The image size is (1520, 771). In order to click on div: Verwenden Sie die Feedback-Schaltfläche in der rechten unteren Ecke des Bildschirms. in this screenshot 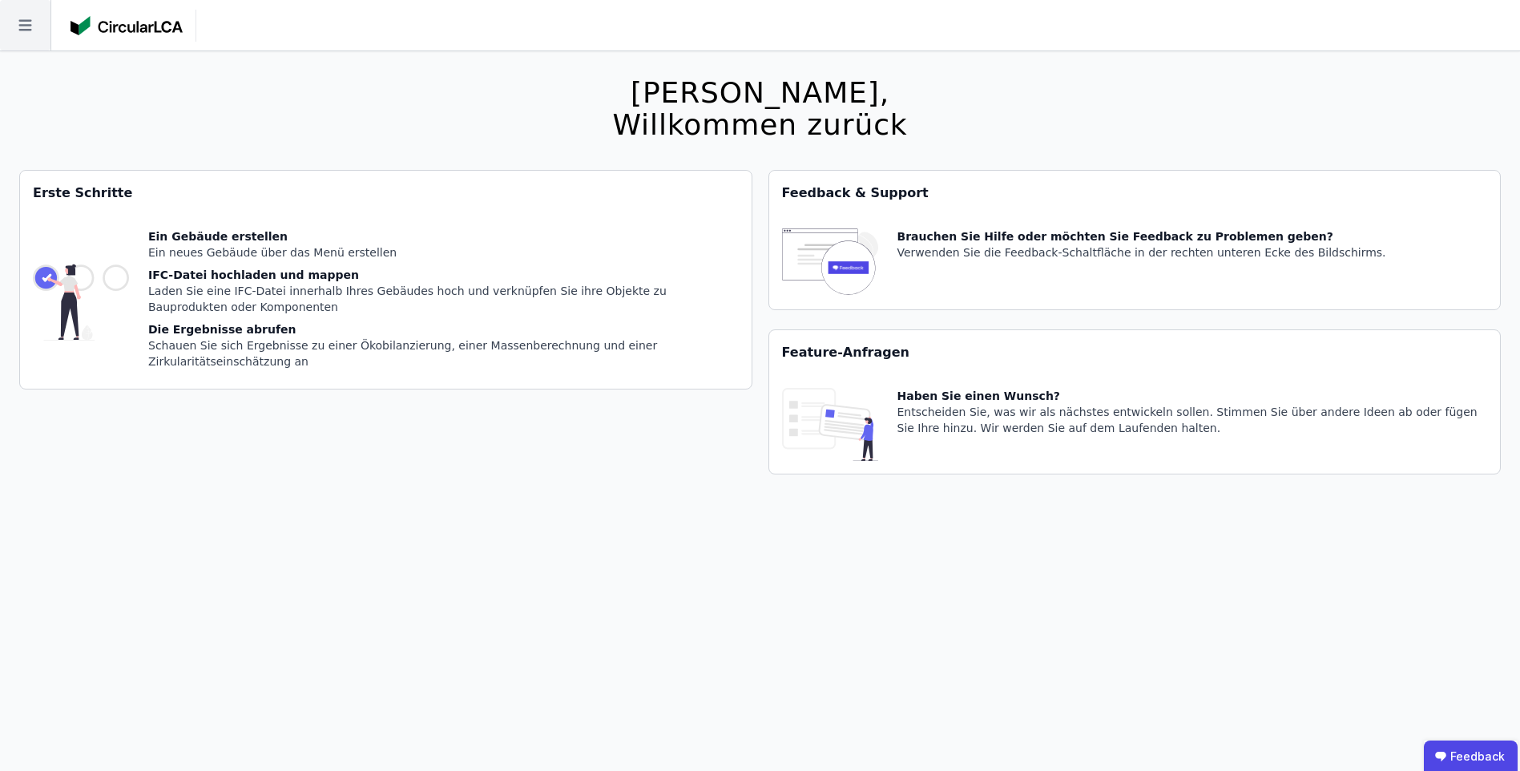, I will do `click(1142, 252)`.